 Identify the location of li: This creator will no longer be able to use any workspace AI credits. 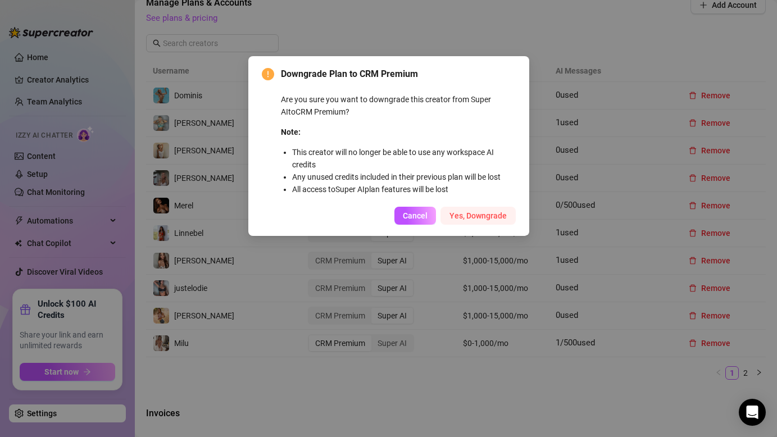
(404, 158).